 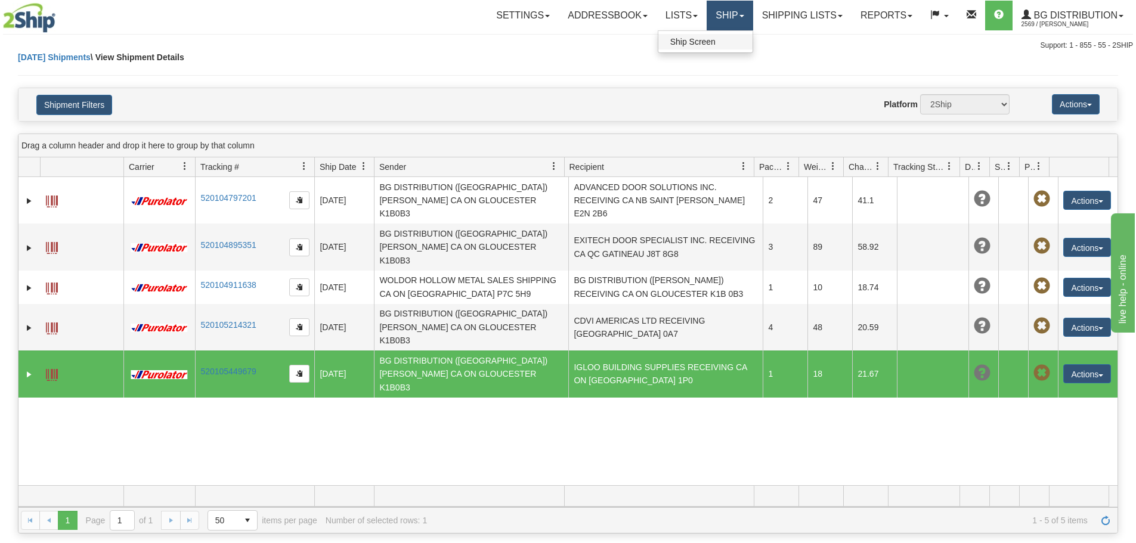 I want to click on a: Shipping lists, so click(x=802, y=16).